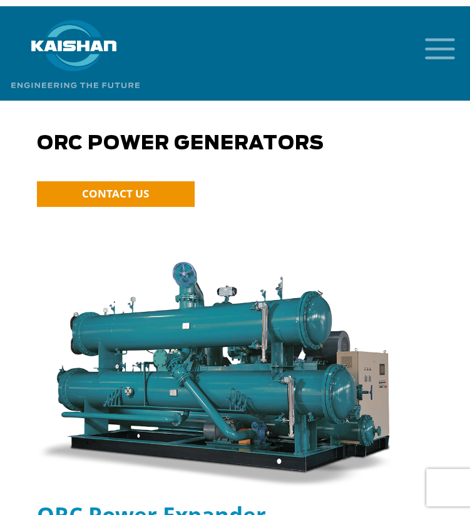 This screenshot has width=470, height=515. I want to click on img: kaishan logo, so click(74, 46).